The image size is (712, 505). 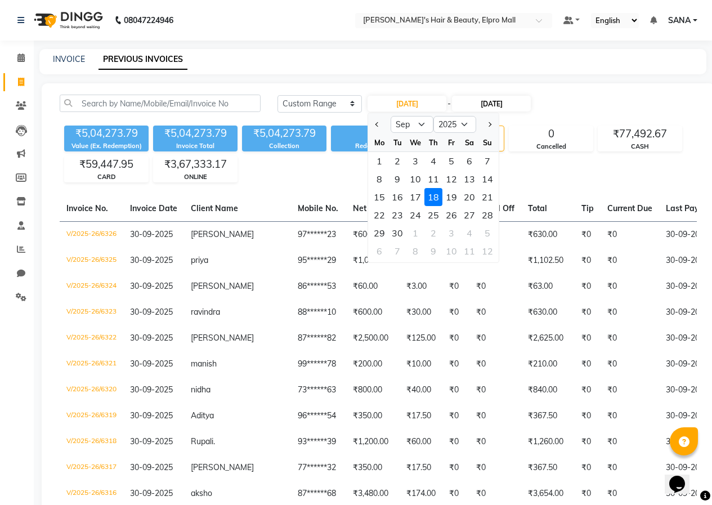 I want to click on div: 12, so click(x=487, y=251).